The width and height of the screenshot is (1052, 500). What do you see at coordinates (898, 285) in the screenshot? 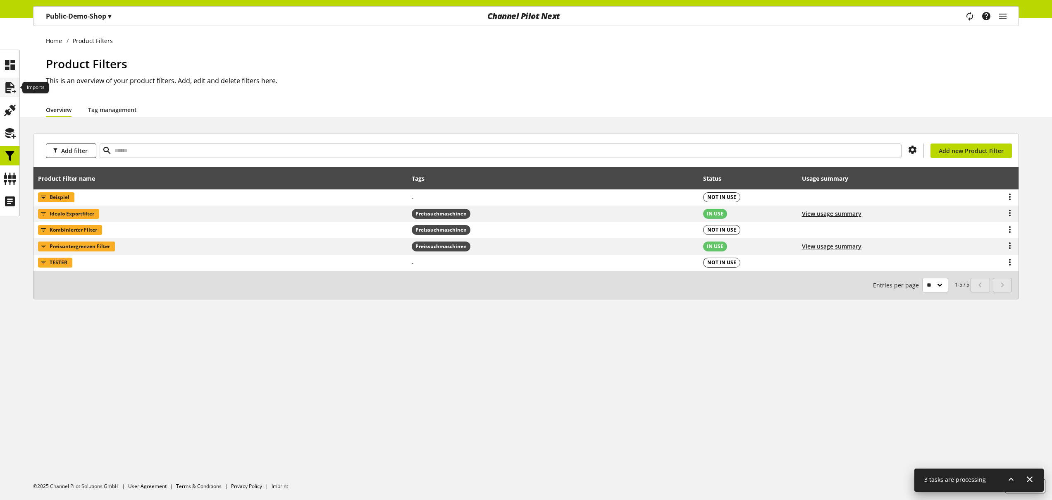
I see `span: Entries per page` at bounding box center [898, 285].